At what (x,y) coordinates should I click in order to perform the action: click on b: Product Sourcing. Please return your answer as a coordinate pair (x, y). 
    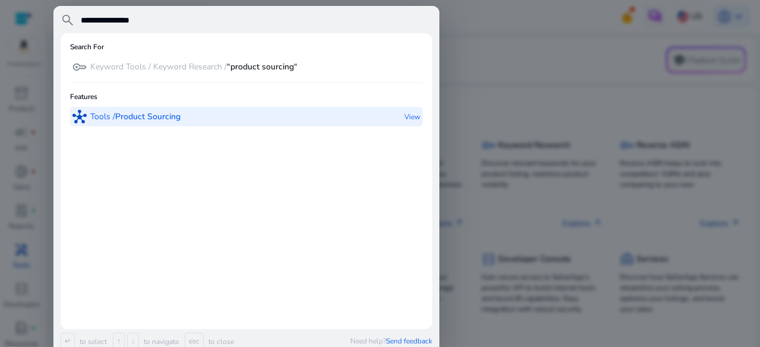
    Looking at the image, I should click on (148, 116).